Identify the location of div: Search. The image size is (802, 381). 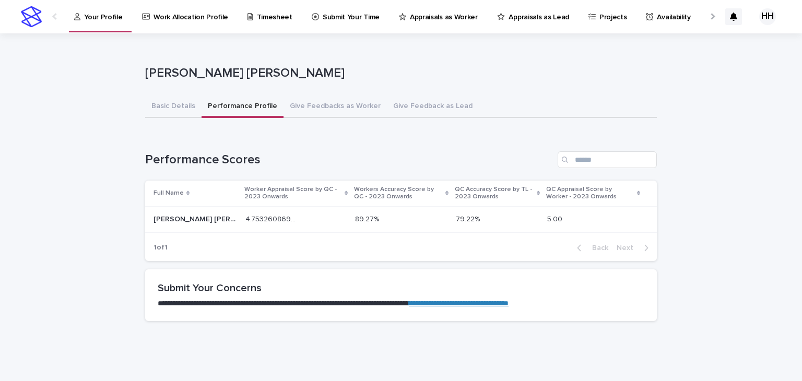
(607, 160).